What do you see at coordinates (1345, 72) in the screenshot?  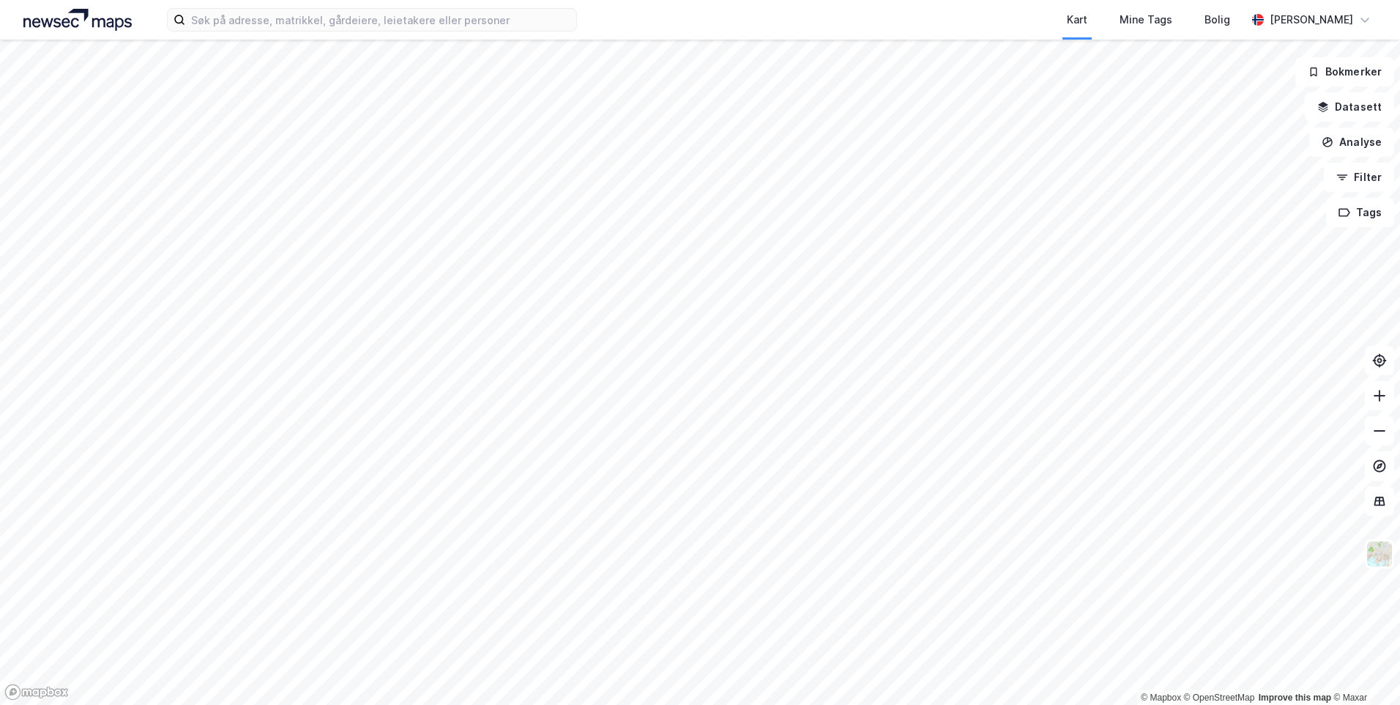 I see `button: Bokmerker` at bounding box center [1345, 72].